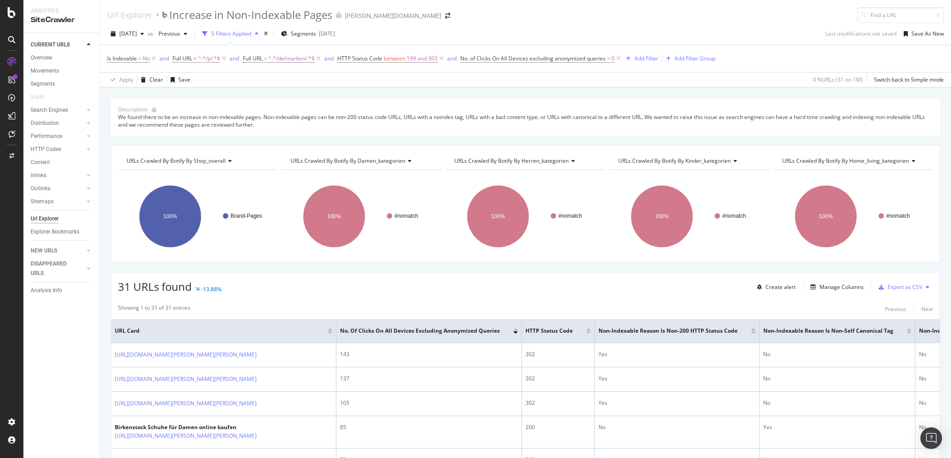  Describe the element at coordinates (613, 59) in the screenshot. I see `span: 0` at that location.